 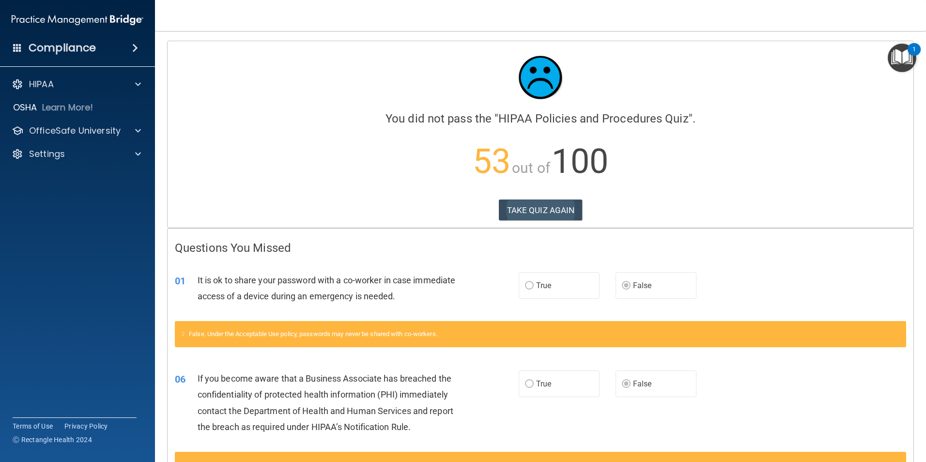 What do you see at coordinates (327, 288) in the screenshot?
I see `span: It is ok to share your password with a co-worker in case immediate access of a device during an e...` at bounding box center [327, 288].